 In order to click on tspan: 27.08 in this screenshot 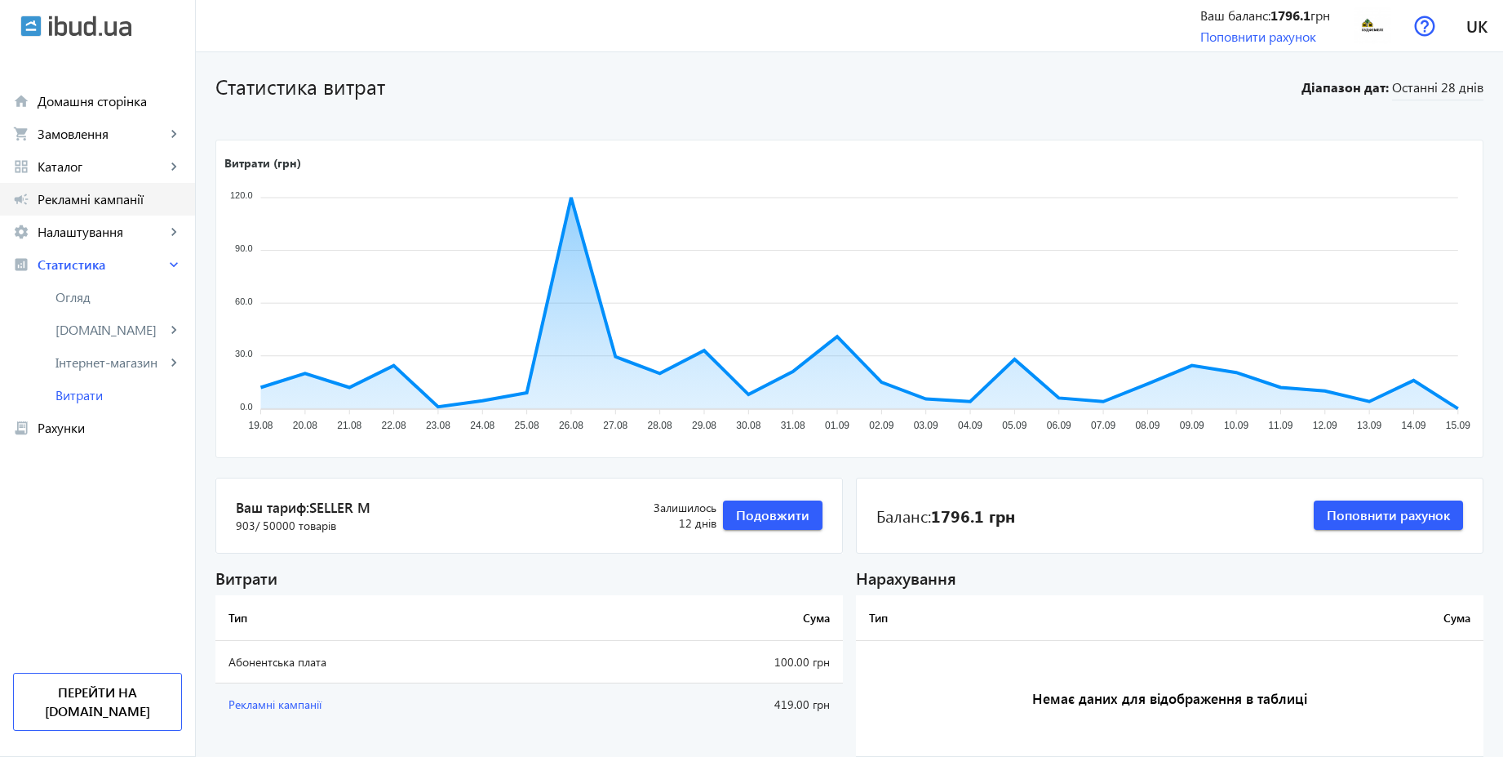, I will do `click(615, 426)`.